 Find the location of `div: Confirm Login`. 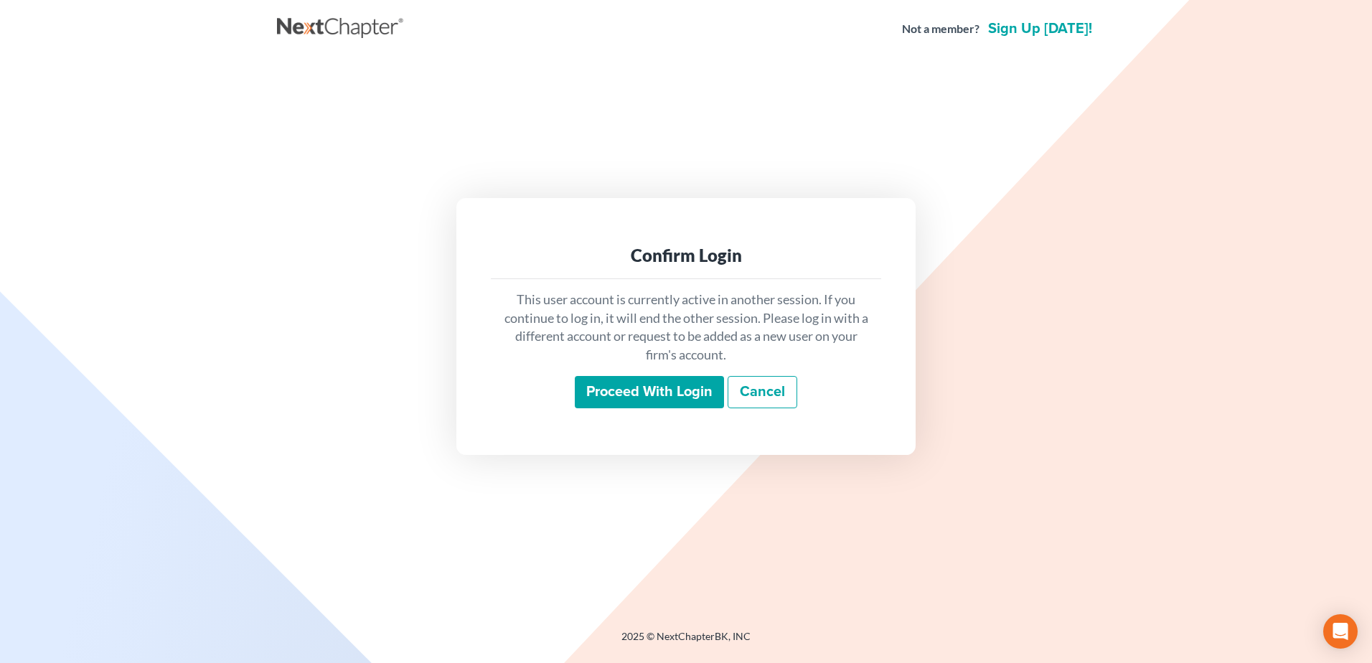

div: Confirm Login is located at coordinates (686, 255).